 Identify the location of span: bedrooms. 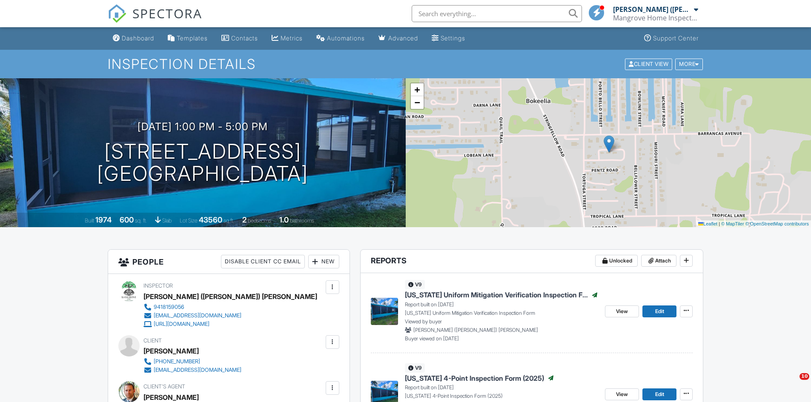
(259, 221).